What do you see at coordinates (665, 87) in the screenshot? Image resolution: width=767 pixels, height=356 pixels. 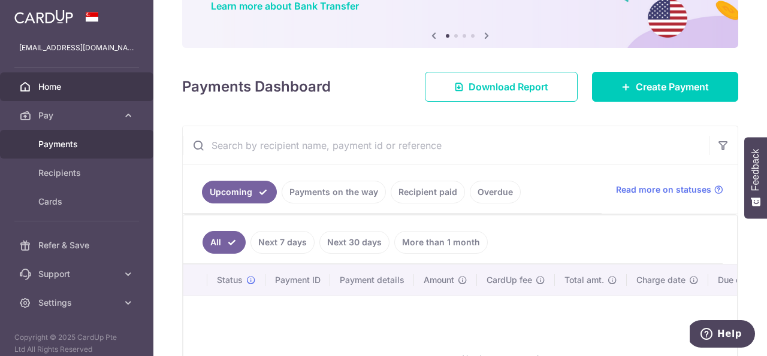 I see `a: Create Payment` at bounding box center [665, 87].